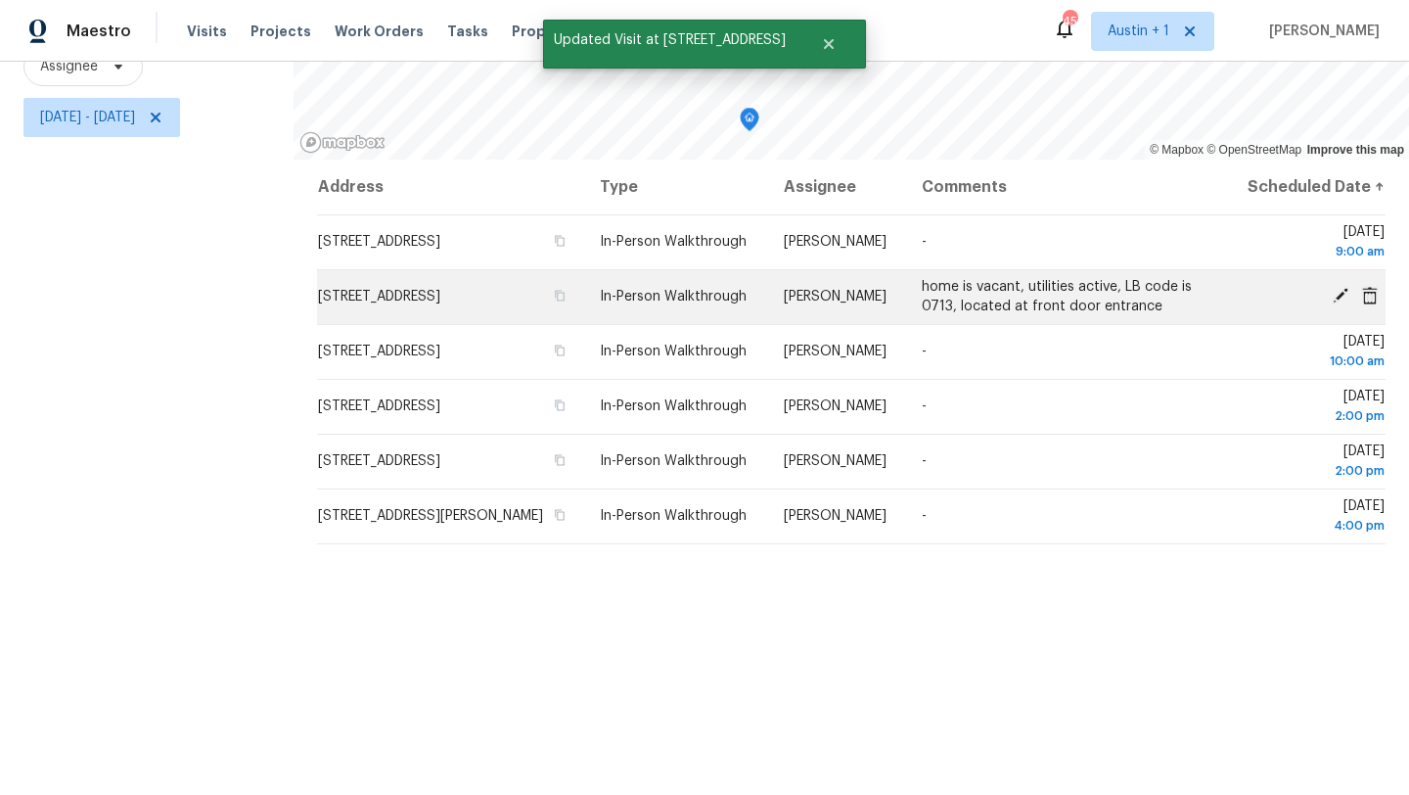 This screenshot has width=1409, height=795. Describe the element at coordinates (1057, 296) in the screenshot. I see `span: home is vacant, utilities active, LB code is 0713, located at front door entrance` at that location.